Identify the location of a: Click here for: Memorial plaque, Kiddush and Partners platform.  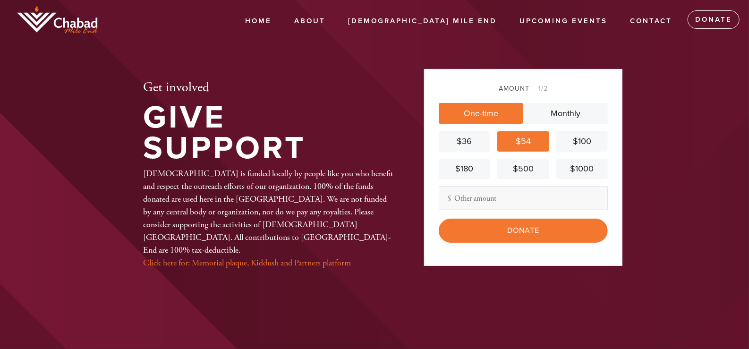
(247, 263).